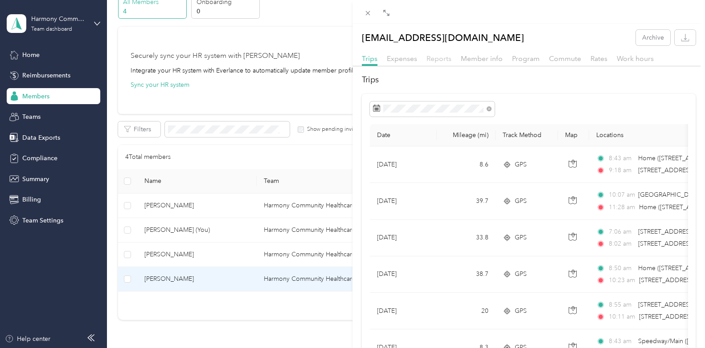  Describe the element at coordinates (599, 58) in the screenshot. I see `span: Rates` at that location.